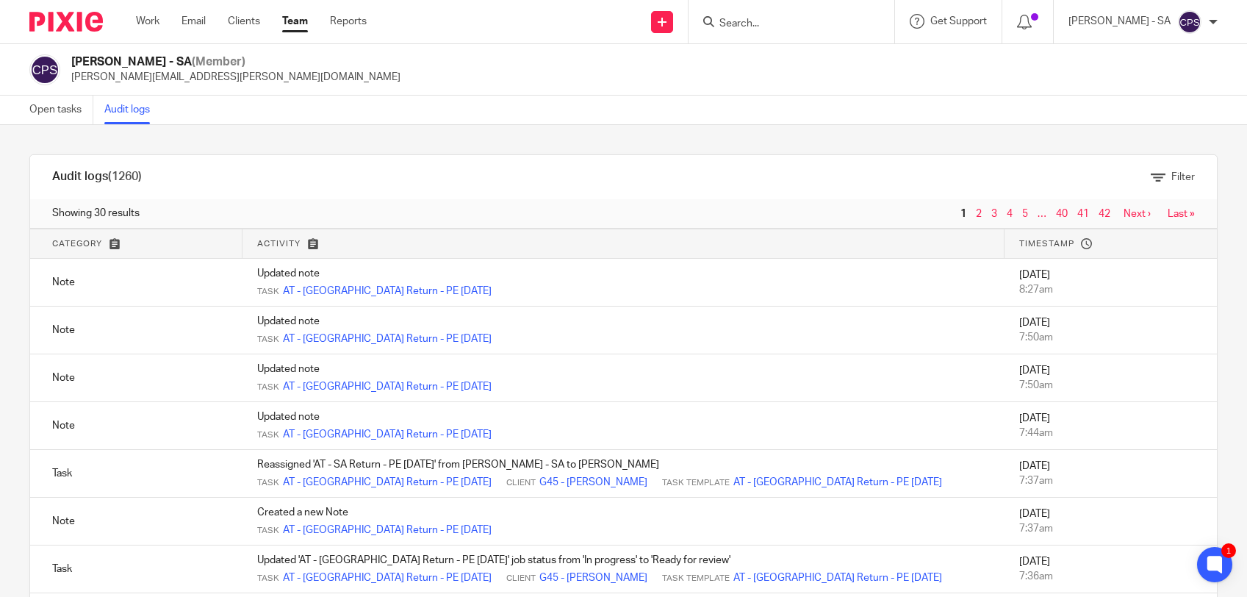 The width and height of the screenshot is (1247, 597). Describe the element at coordinates (218, 62) in the screenshot. I see `span: (Member)` at that location.